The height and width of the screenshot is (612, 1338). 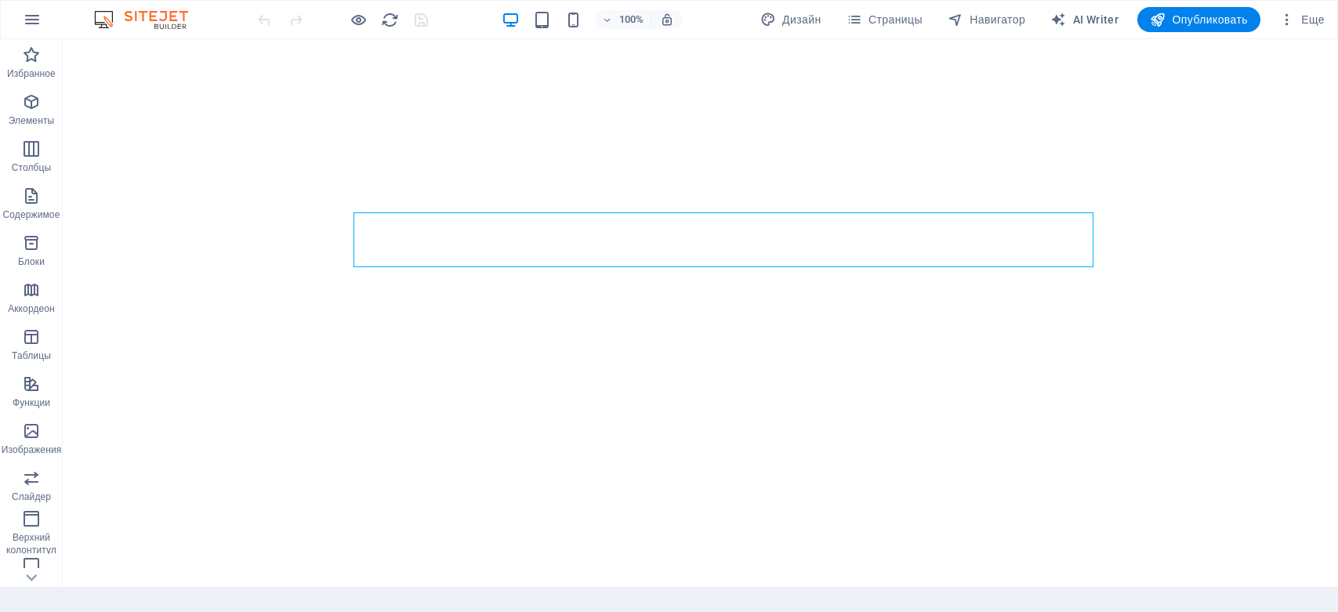 What do you see at coordinates (1302, 20) in the screenshot?
I see `button: Еще` at bounding box center [1302, 20].